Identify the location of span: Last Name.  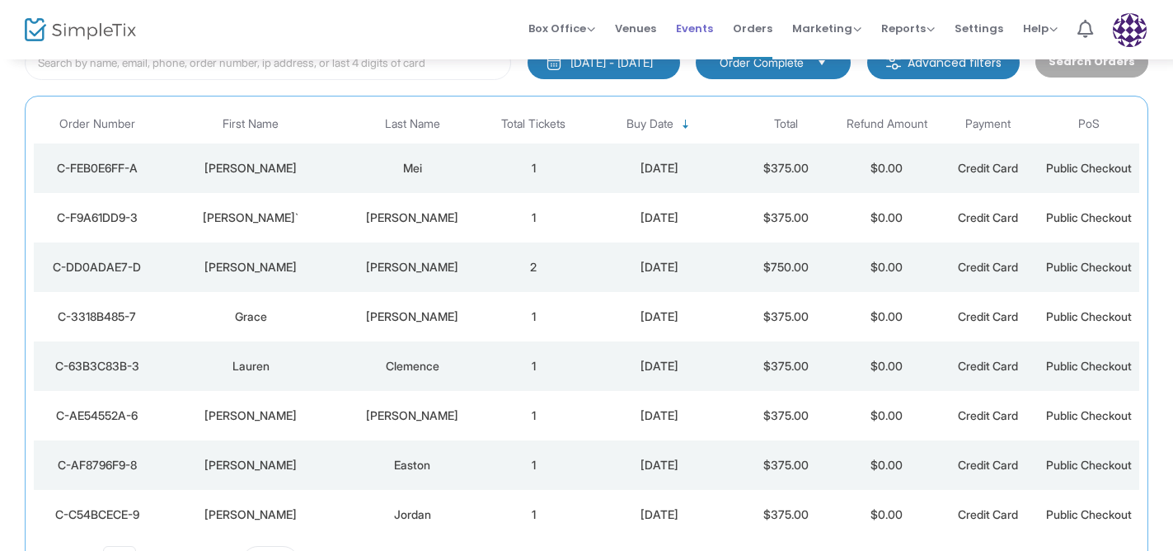
(412, 124).